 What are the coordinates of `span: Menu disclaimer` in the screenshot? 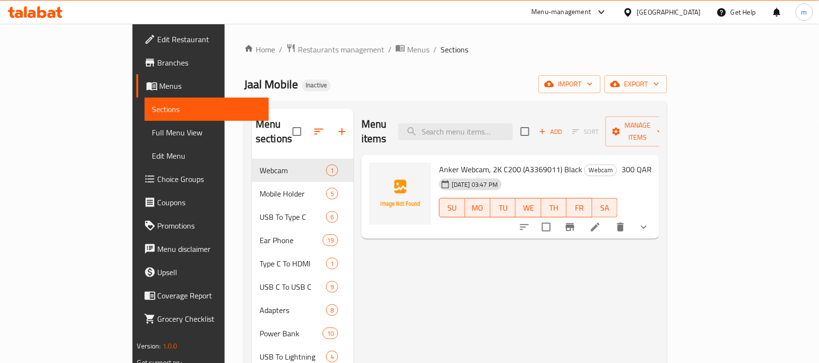 It's located at (209, 249).